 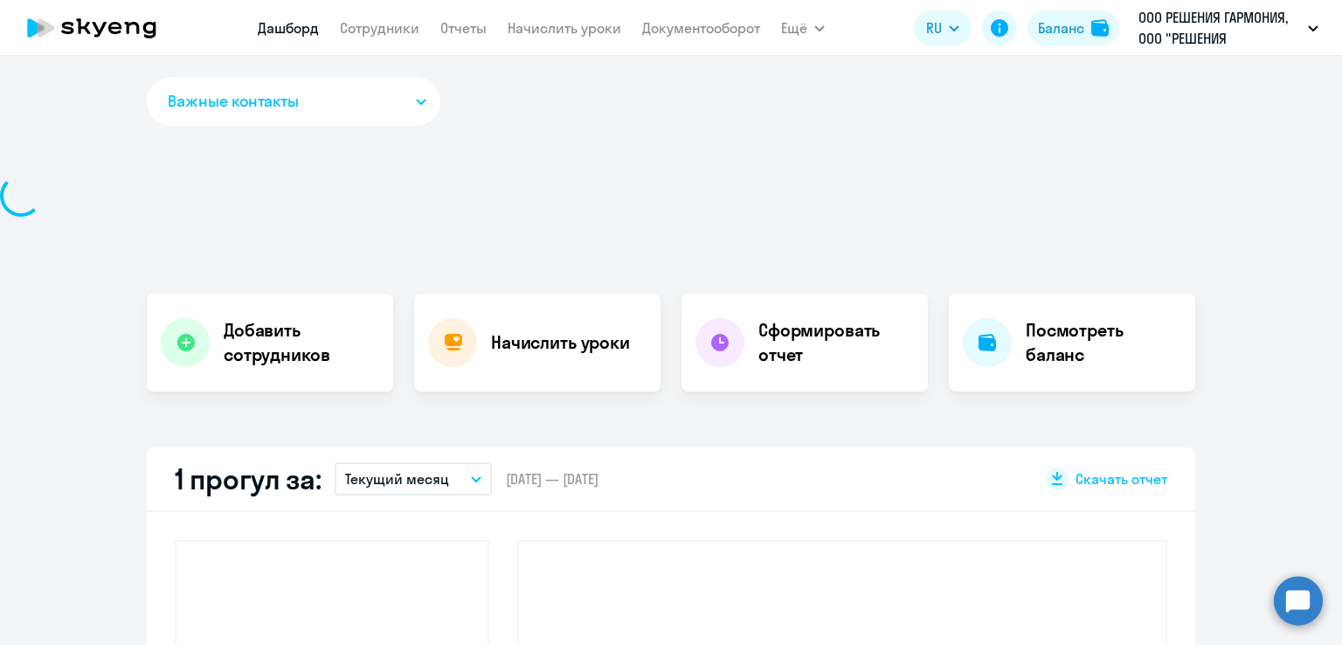 What do you see at coordinates (794, 28) in the screenshot?
I see `span: Ещё` at bounding box center [794, 28].